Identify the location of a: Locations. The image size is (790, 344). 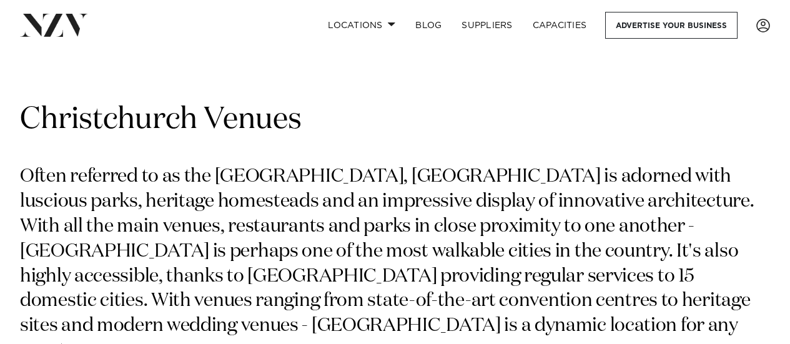
(362, 25).